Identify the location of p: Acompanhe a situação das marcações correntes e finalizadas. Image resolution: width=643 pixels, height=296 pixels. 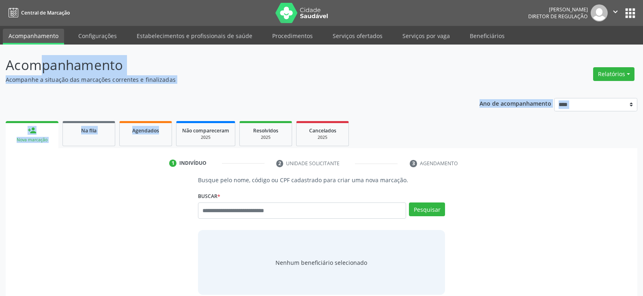
(227, 79).